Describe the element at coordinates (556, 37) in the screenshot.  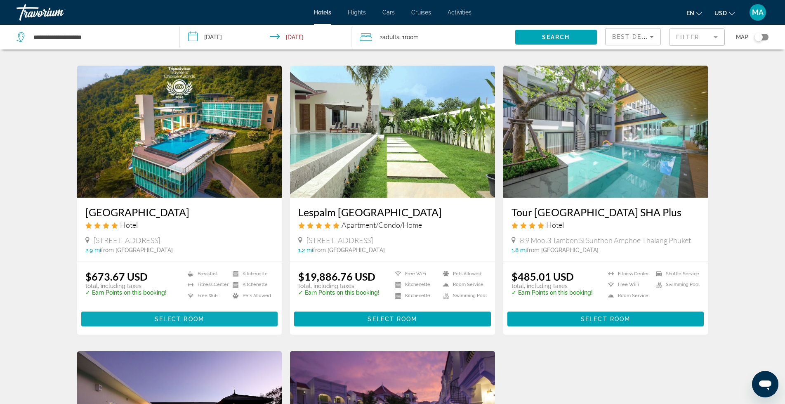
I see `span: Search` at that location.